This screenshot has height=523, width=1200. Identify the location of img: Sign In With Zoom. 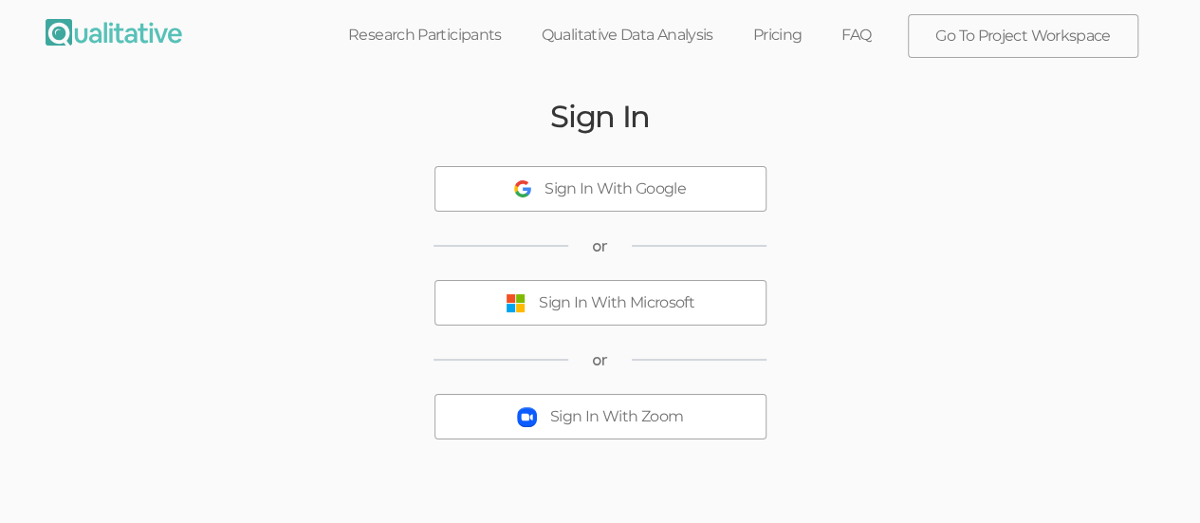
(526, 416).